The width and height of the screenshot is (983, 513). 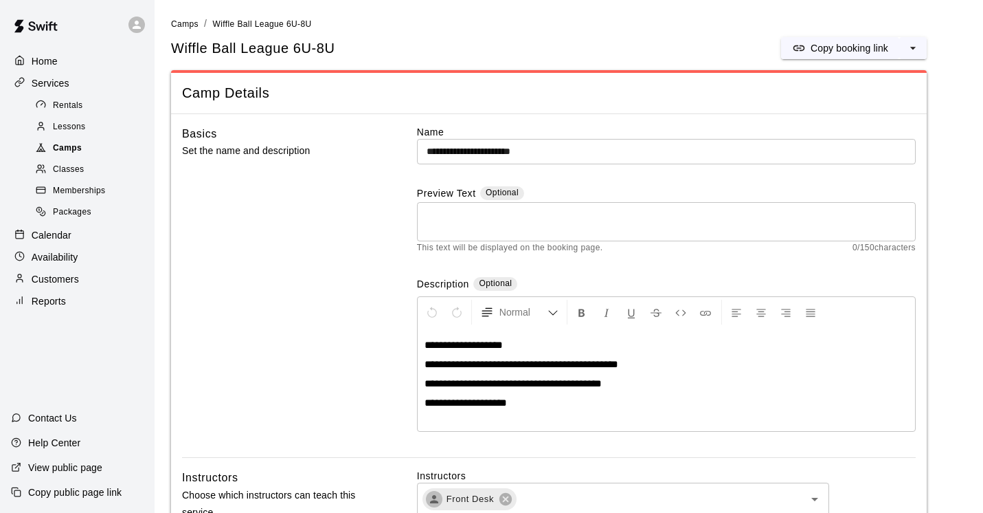 What do you see at coordinates (278, 151) in the screenshot?
I see `p: Set the name and description` at bounding box center [278, 151].